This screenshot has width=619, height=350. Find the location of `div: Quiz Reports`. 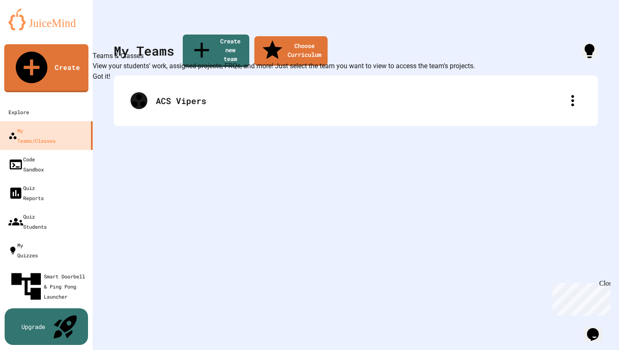

div: Quiz Reports is located at coordinates (26, 193).